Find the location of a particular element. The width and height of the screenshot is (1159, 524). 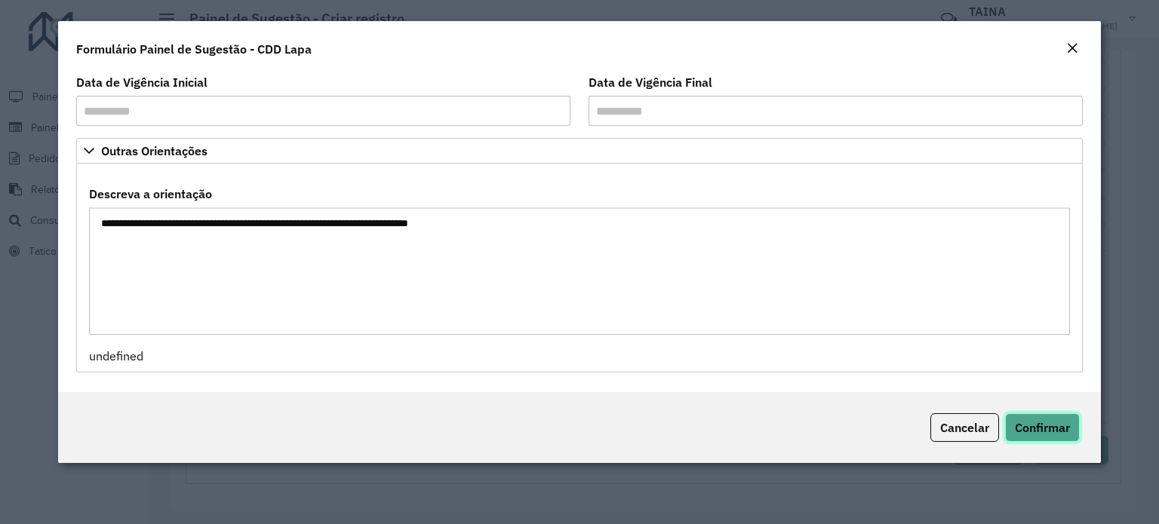

em: Fechar is located at coordinates (1072, 48).